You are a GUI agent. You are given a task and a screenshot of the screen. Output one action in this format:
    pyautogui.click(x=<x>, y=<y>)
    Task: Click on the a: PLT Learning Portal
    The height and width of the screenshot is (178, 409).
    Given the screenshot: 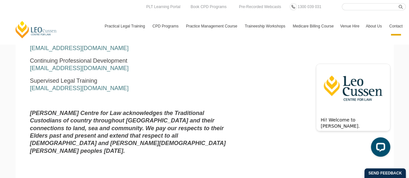 What is the action you would take?
    pyautogui.click(x=163, y=7)
    